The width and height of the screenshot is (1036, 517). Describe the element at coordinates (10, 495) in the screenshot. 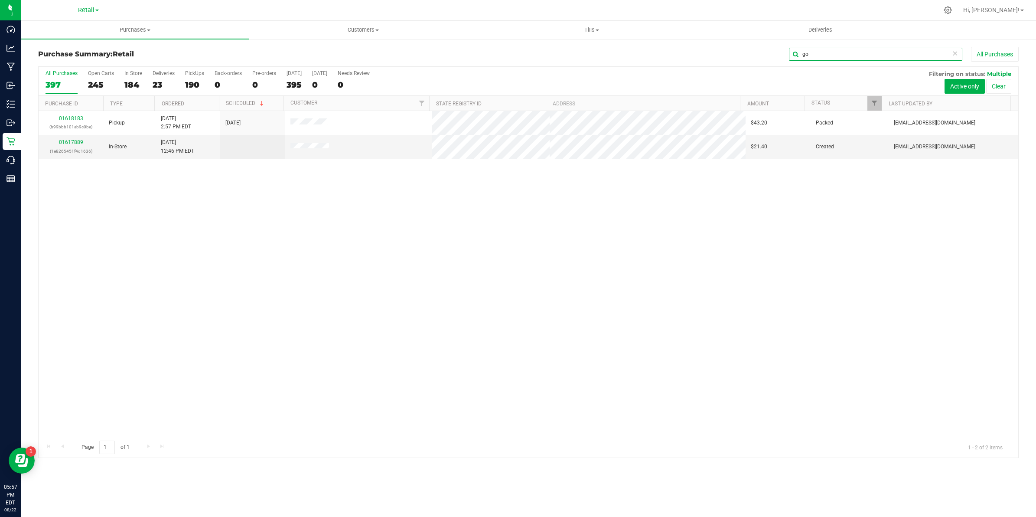

I see `p: 05:57 PM EDT` at that location.